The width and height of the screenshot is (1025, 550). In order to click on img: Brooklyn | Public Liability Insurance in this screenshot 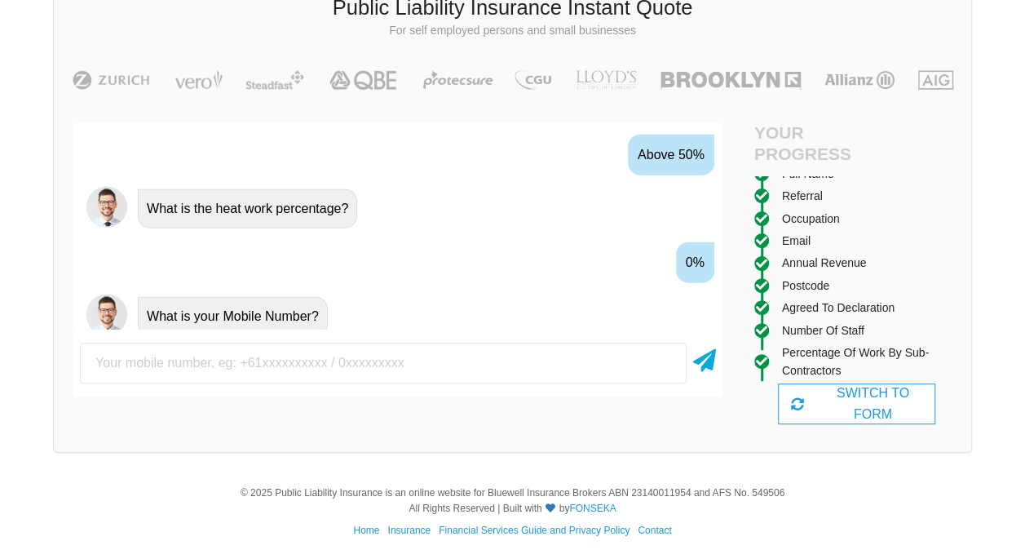, I will do `click(730, 80)`.